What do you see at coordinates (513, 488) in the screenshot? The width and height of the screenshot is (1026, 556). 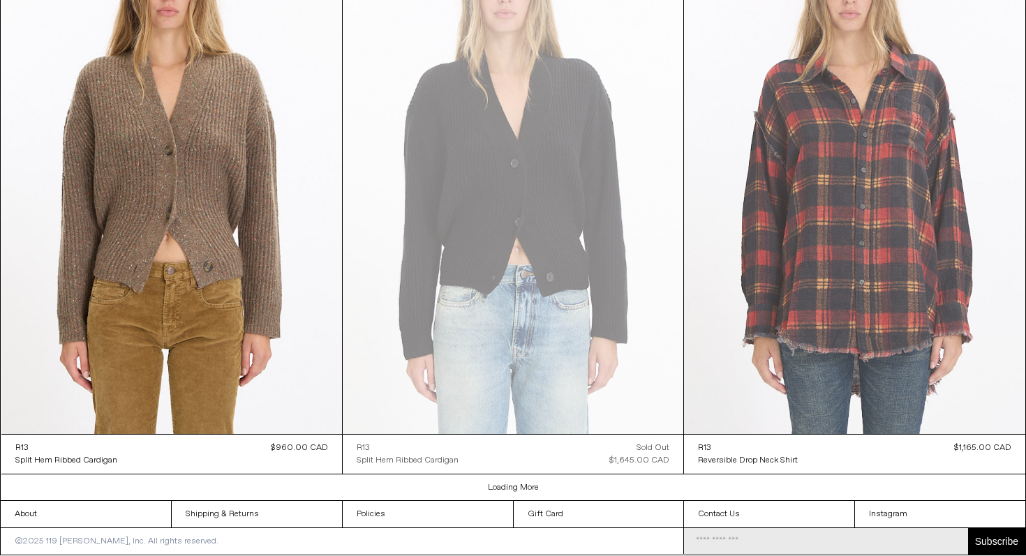 I see `a: Loading More` at bounding box center [513, 488].